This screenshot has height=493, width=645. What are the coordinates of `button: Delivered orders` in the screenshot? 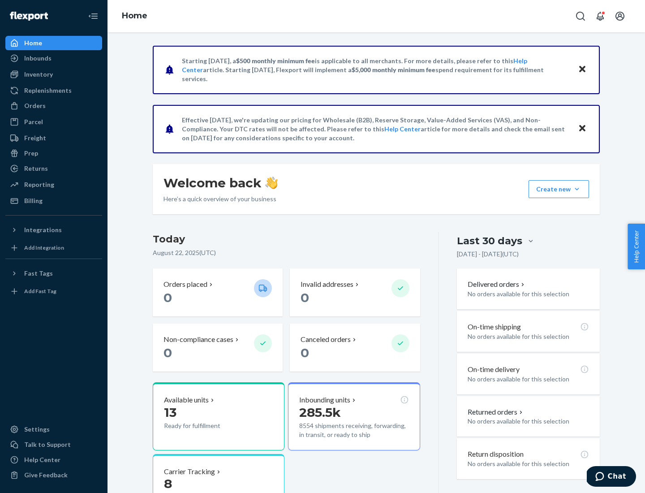 It's located at (497, 284).